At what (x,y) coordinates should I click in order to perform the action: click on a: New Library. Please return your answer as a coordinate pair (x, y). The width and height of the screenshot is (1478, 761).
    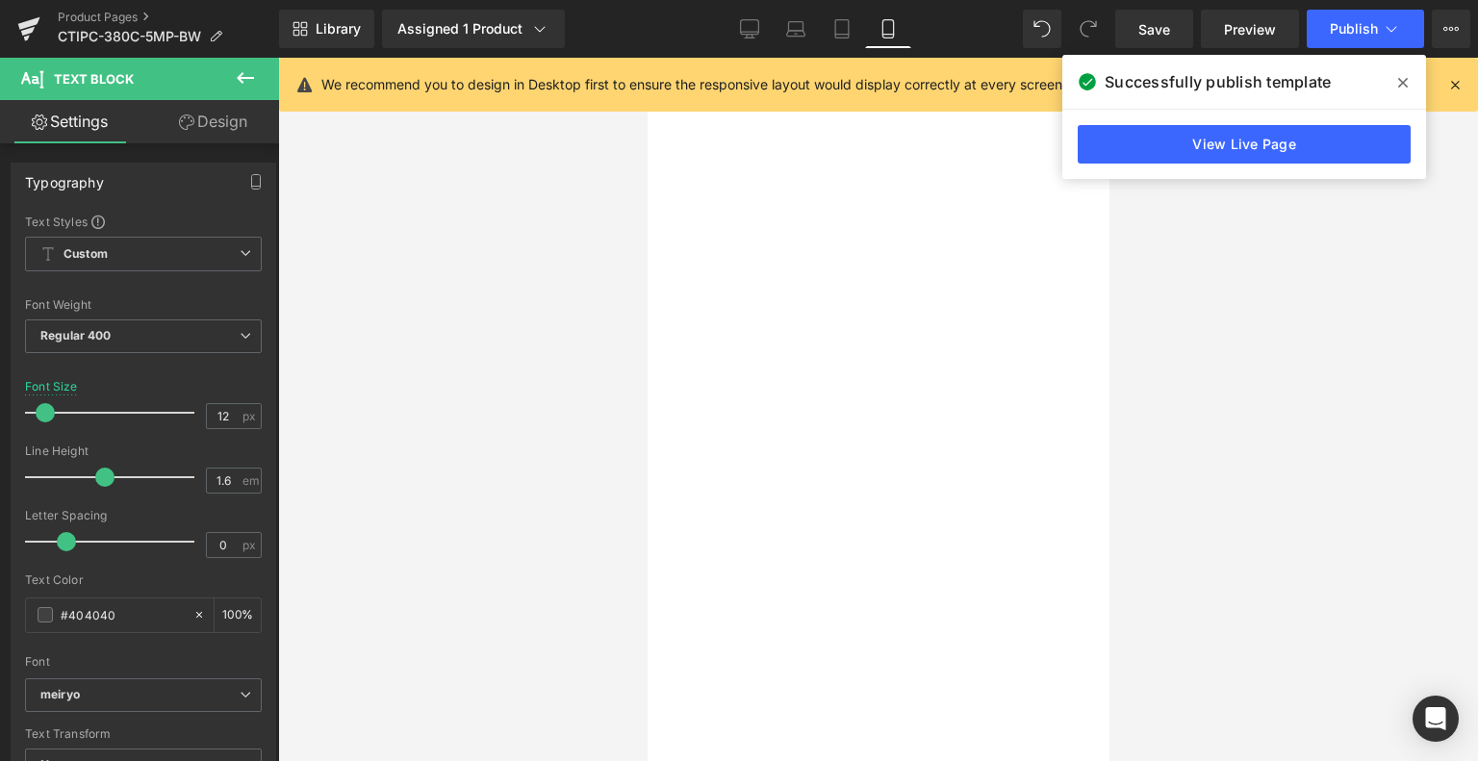
    Looking at the image, I should click on (326, 29).